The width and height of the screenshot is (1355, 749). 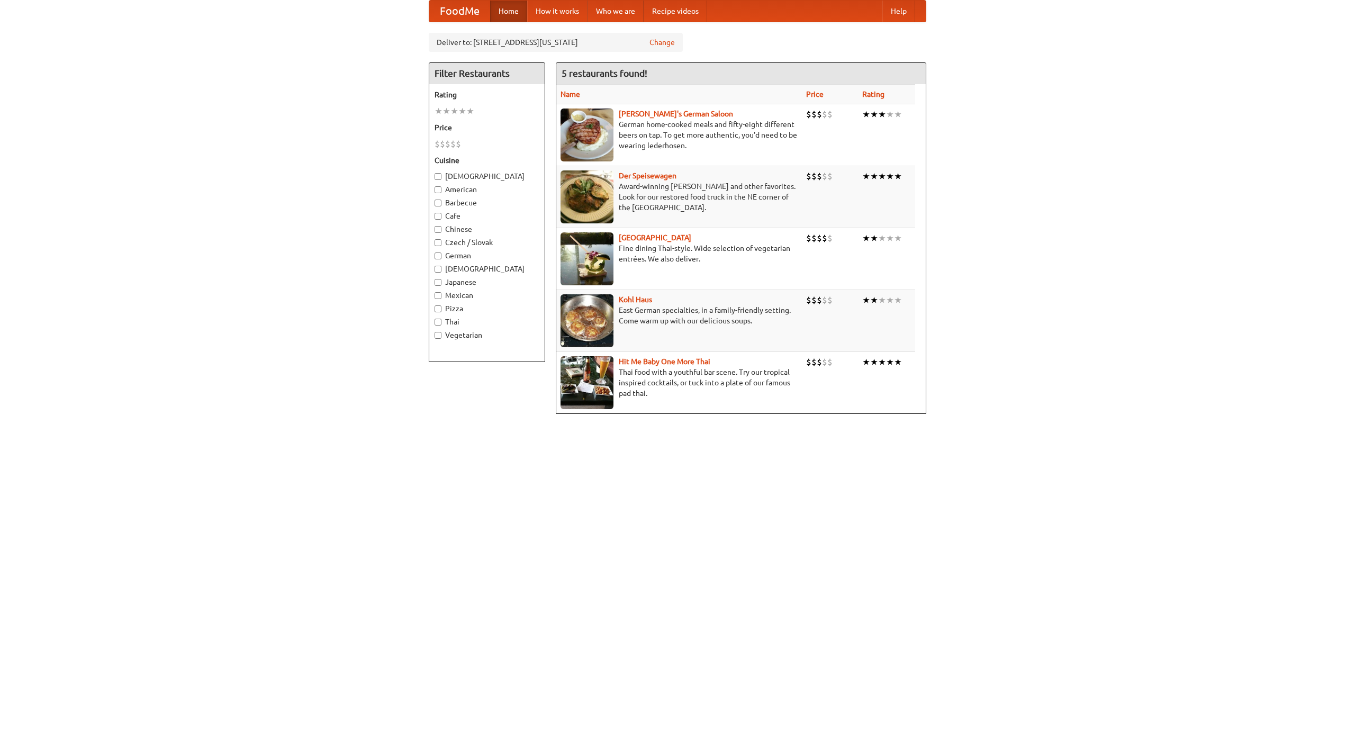 What do you see at coordinates (438, 322) in the screenshot?
I see `input: Thai` at bounding box center [438, 322].